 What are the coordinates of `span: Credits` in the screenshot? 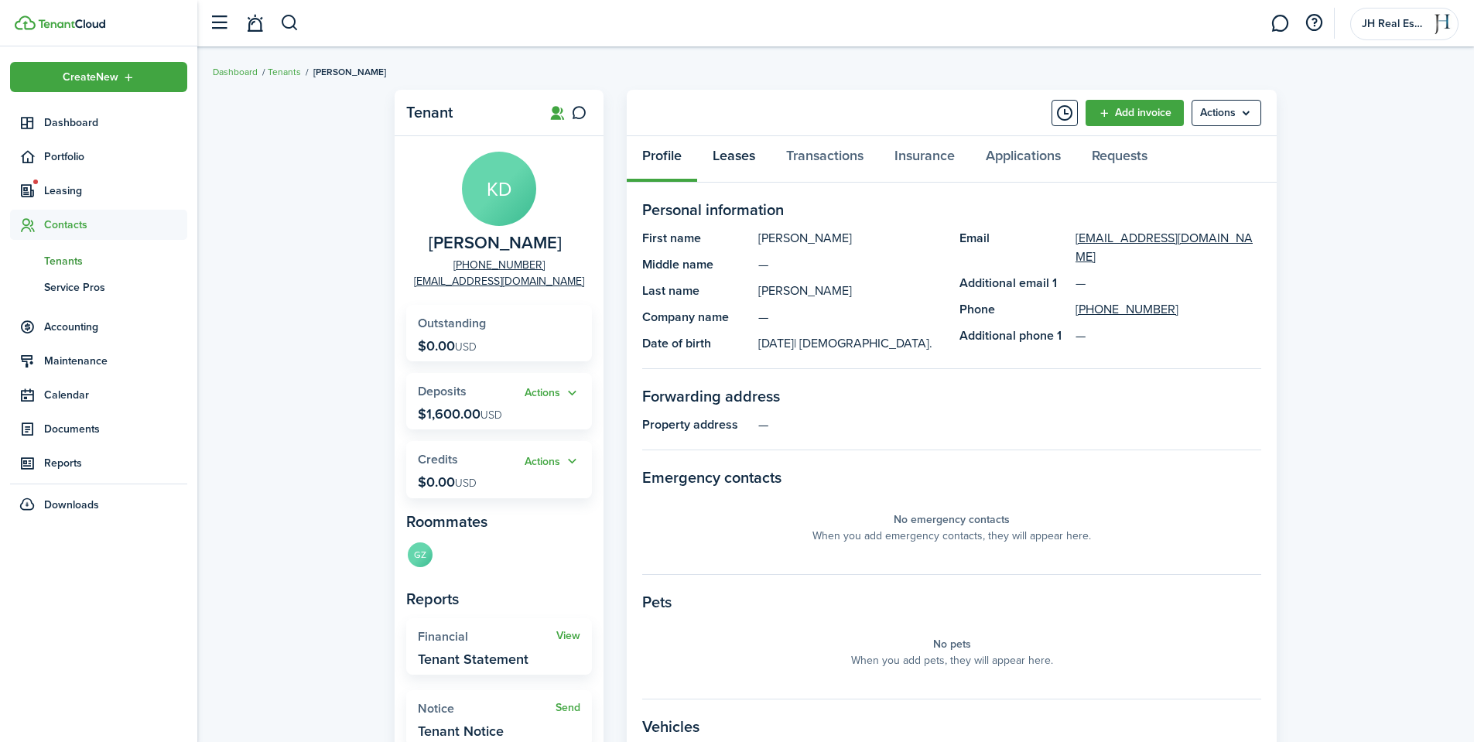 It's located at (438, 459).